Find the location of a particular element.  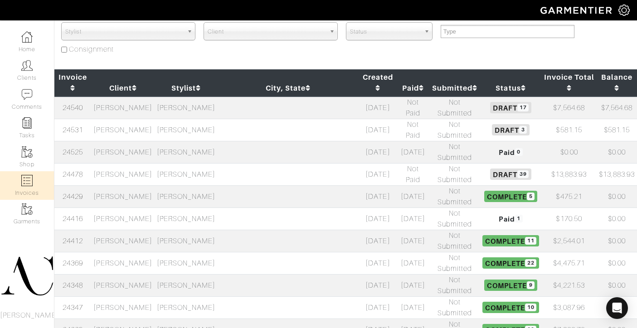

span: 39 is located at coordinates (523, 174).